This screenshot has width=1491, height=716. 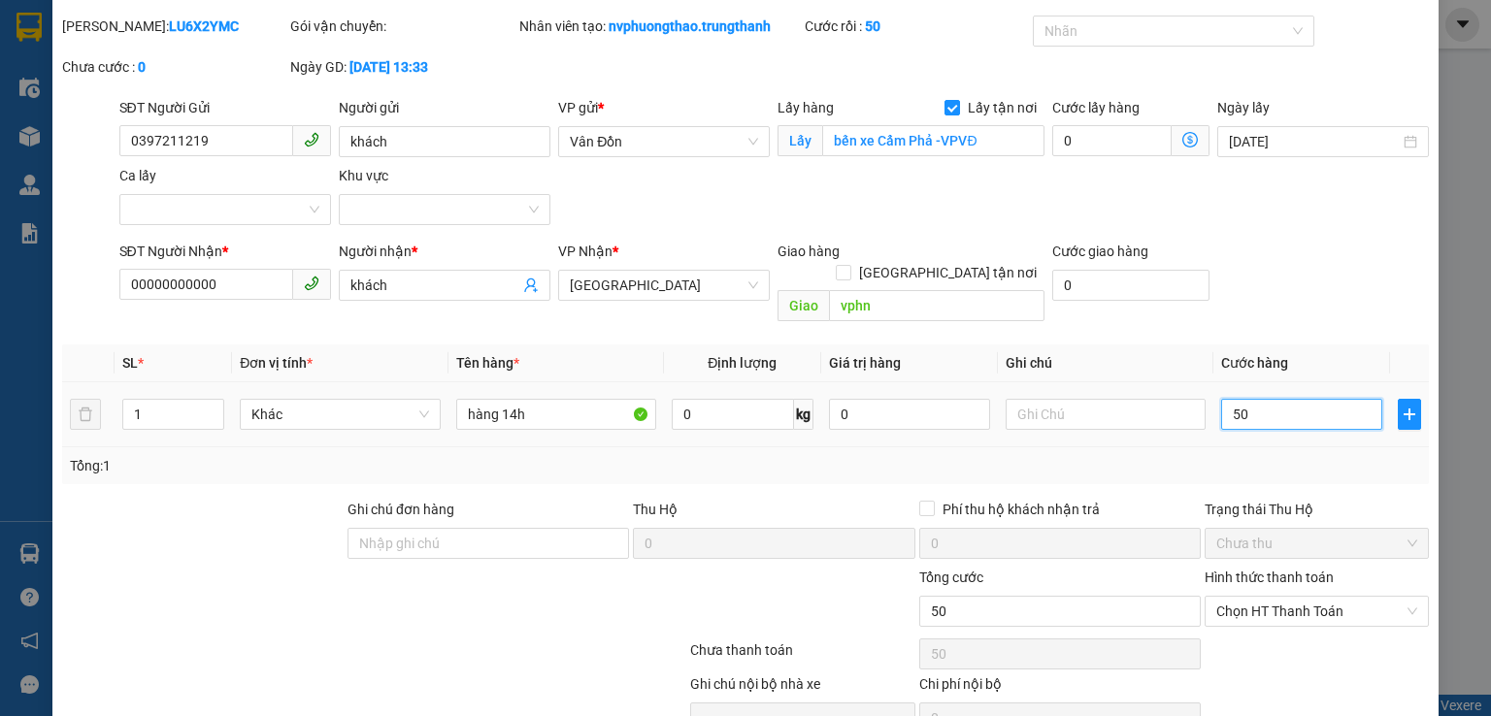 What do you see at coordinates (323, 466) in the screenshot?
I see `div: Tổng: 1` at bounding box center [323, 466].